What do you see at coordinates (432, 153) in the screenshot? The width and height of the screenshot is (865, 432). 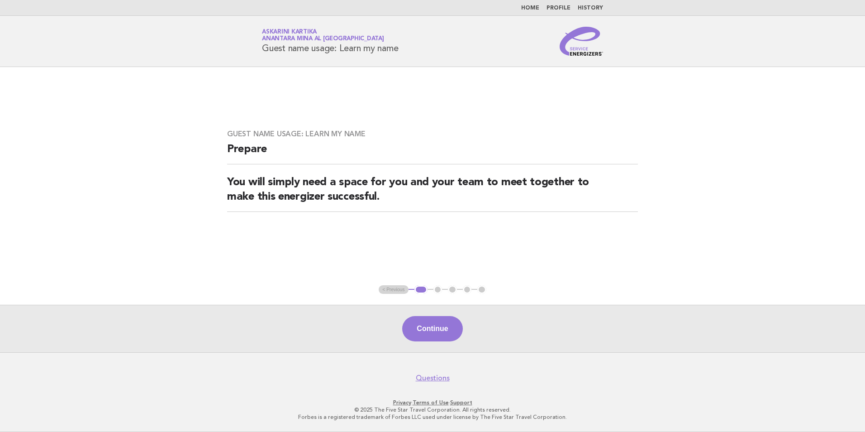 I see `h2: Prepare` at bounding box center [432, 153].